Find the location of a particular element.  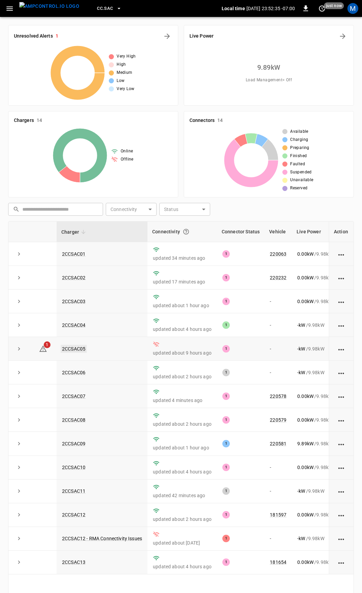

p: updated 42 minutes ago is located at coordinates (182, 496).